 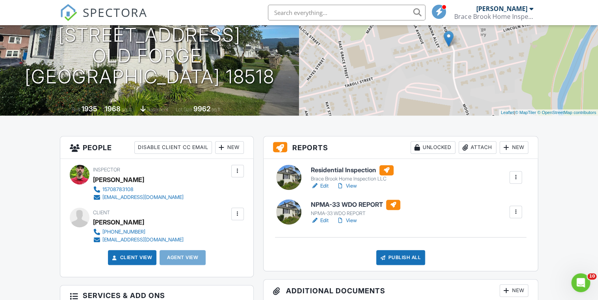 I want to click on h6: Residential Inspection, so click(x=352, y=171).